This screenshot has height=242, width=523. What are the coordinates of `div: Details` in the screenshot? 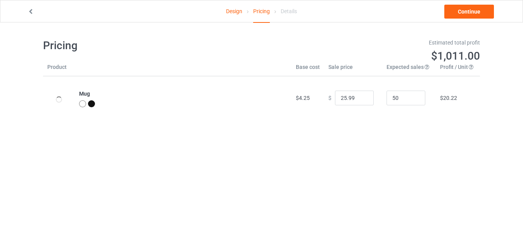 It's located at (289, 11).